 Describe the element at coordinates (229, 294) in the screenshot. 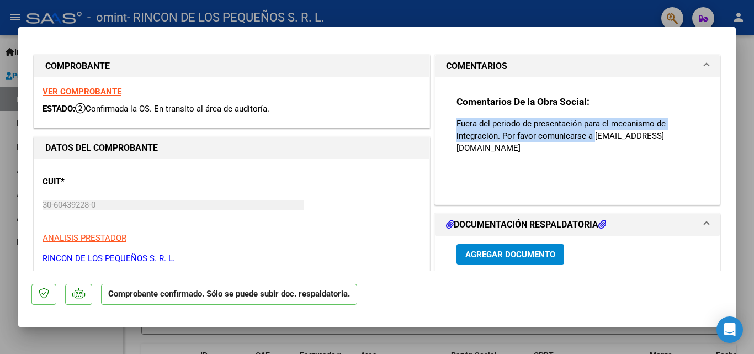

I see `p: Comprobante confirmado. Sólo se puede subir doc. respaldatoria.` at that location.